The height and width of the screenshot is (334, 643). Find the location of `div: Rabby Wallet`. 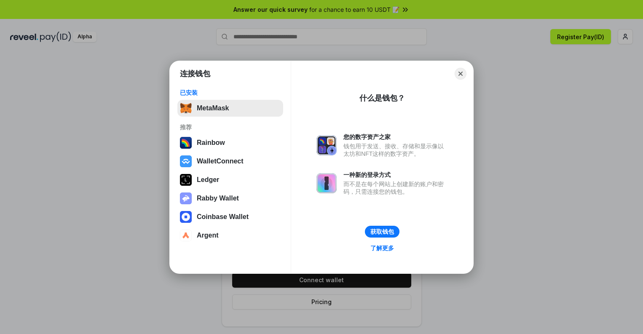

div: Rabby Wallet is located at coordinates (218, 198).